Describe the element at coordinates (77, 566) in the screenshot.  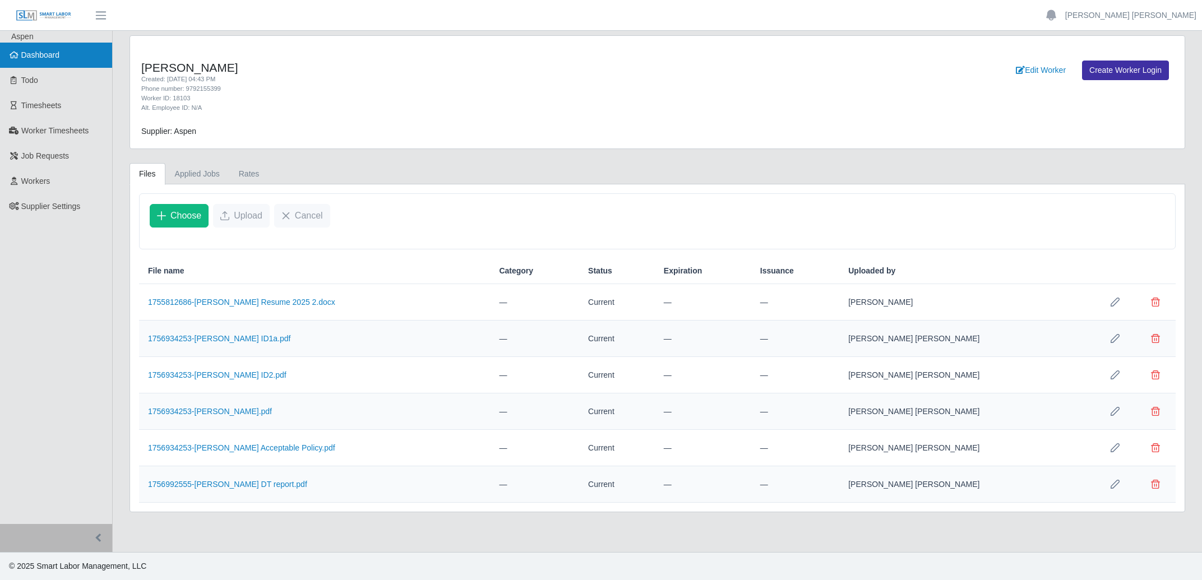
I see `span: © 2025 Smart Labor Management, LLC` at that location.